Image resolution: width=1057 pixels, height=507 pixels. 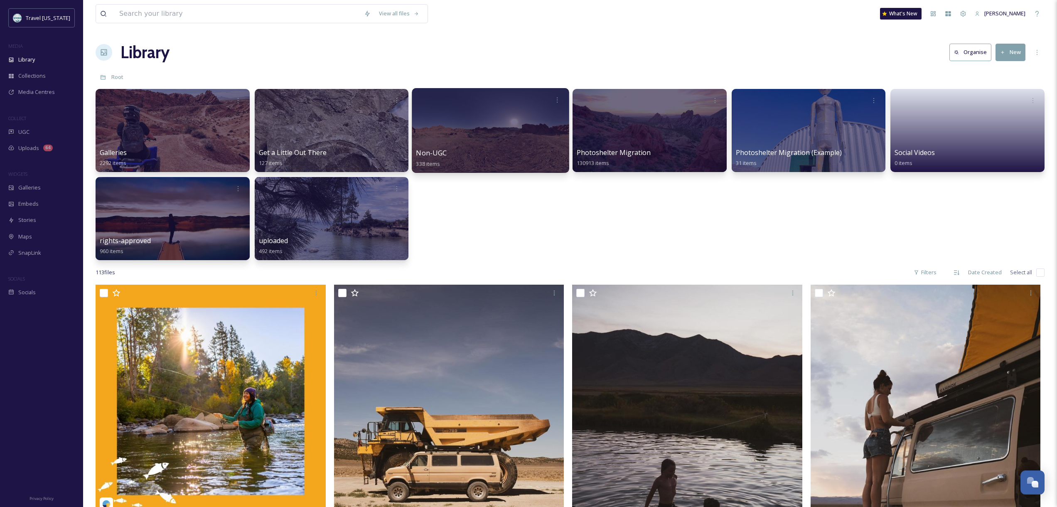 What do you see at coordinates (48, 148) in the screenshot?
I see `div: 64` at bounding box center [48, 148].